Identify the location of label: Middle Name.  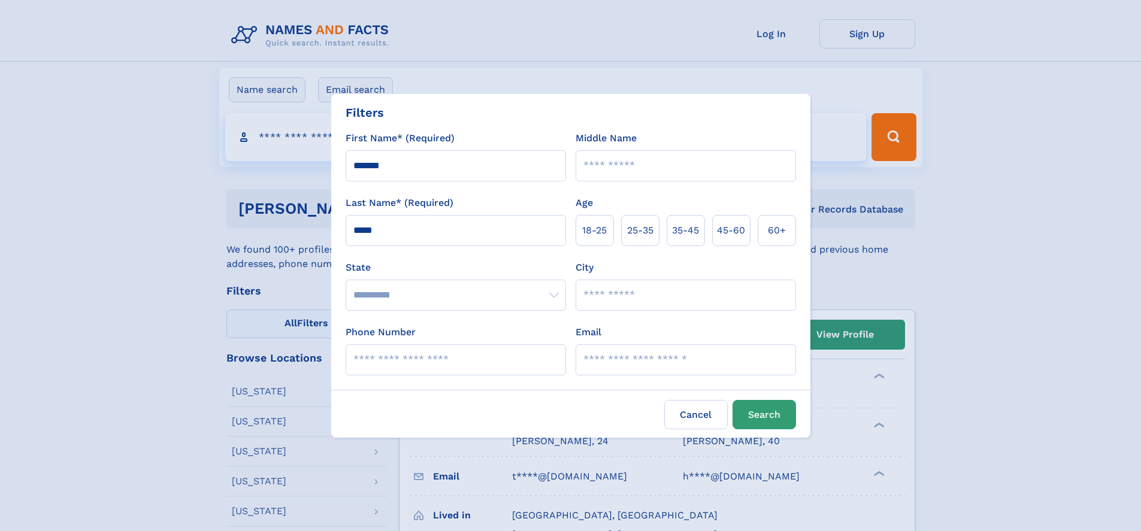
(606, 138).